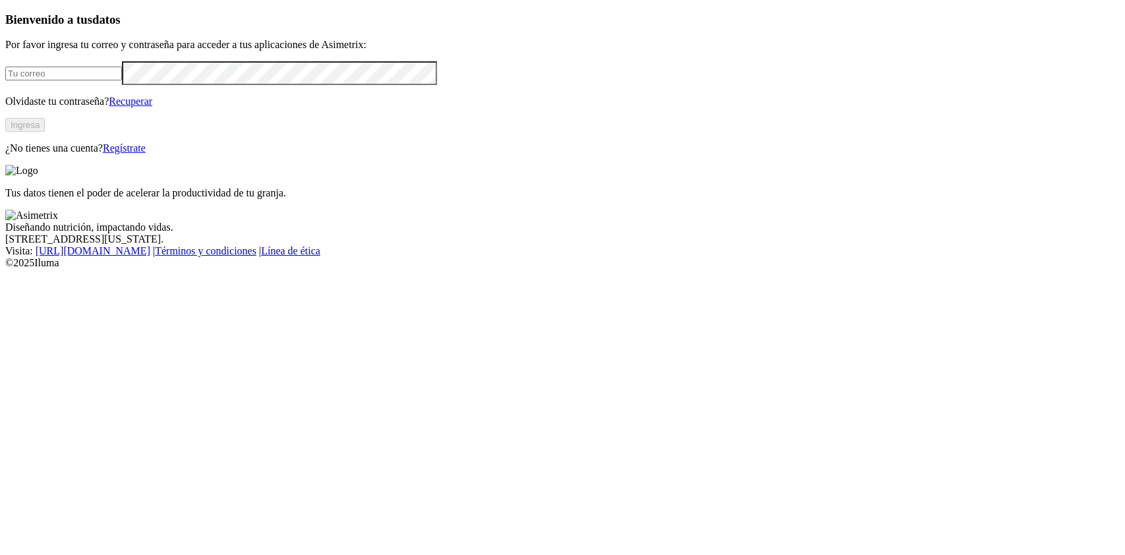 This screenshot has width=1125, height=555. What do you see at coordinates (562, 263) in the screenshot?
I see `div: © 2025 Iluma` at bounding box center [562, 263].